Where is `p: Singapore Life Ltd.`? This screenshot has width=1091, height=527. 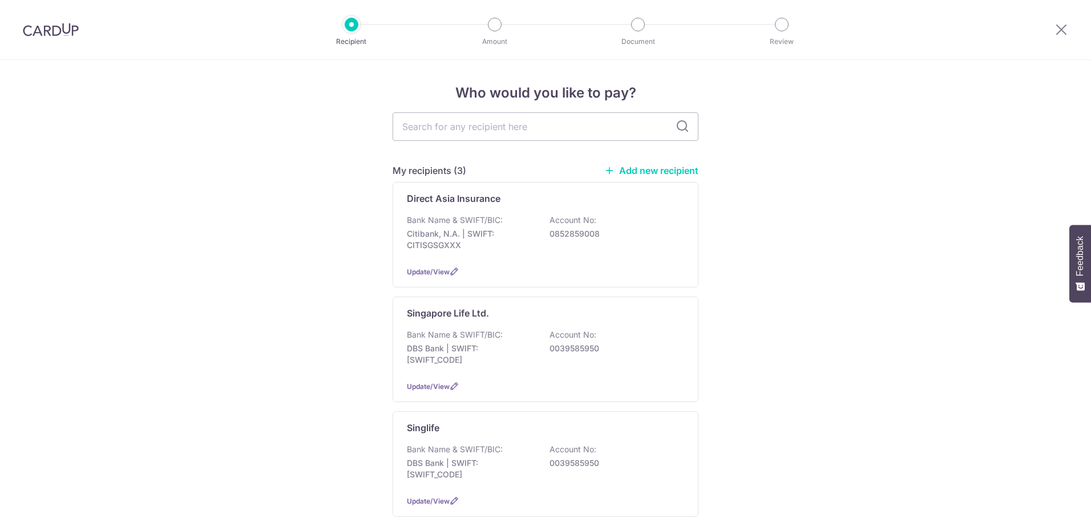
p: Singapore Life Ltd. is located at coordinates (448, 313).